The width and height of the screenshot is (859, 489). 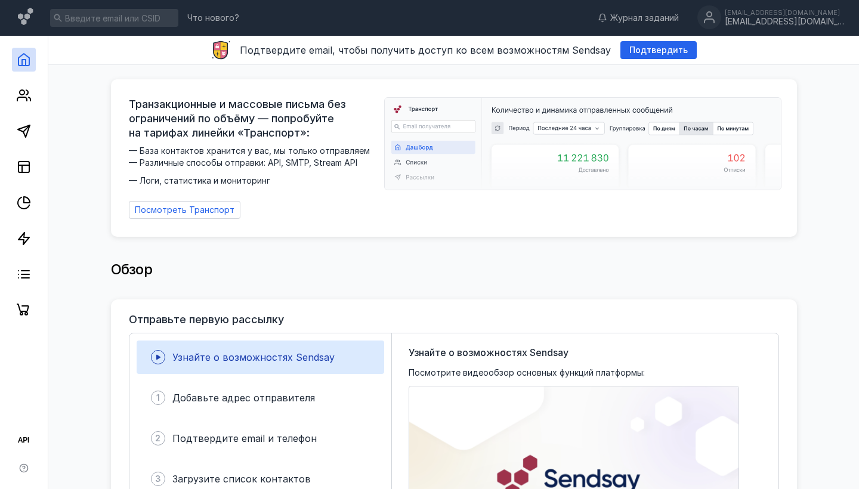 I want to click on span: Подтвердить, so click(x=658, y=50).